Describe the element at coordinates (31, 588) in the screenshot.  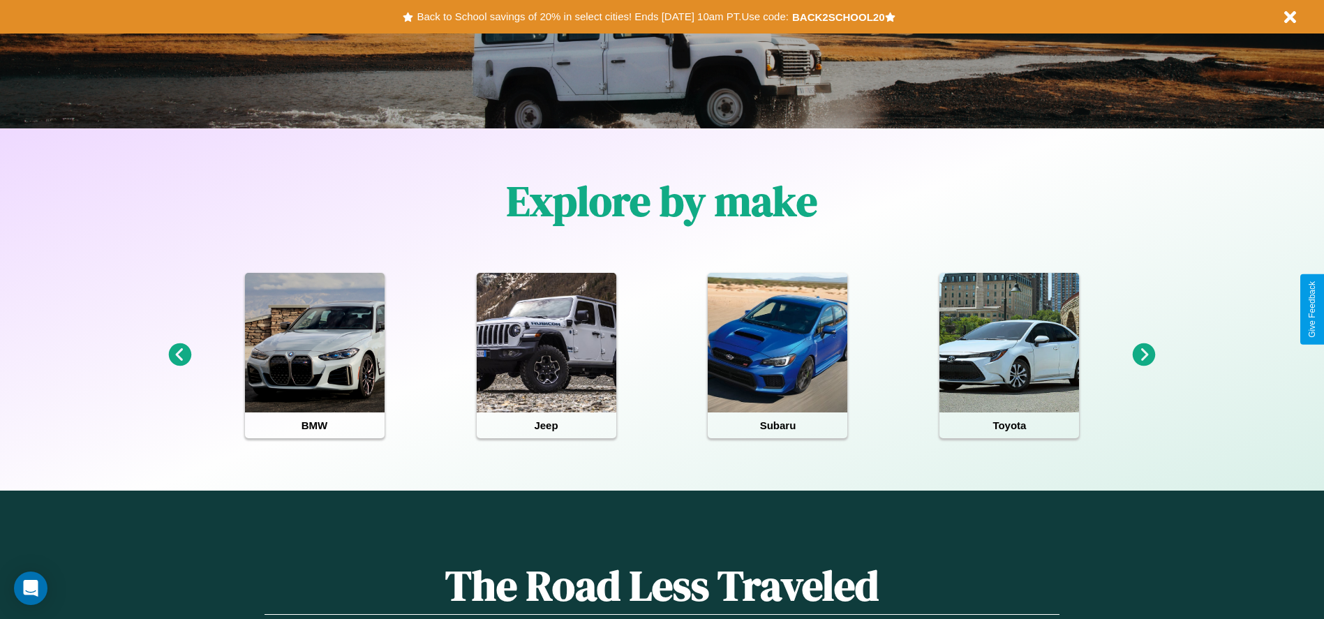
I see `div: Open Intercom Messenger` at that location.